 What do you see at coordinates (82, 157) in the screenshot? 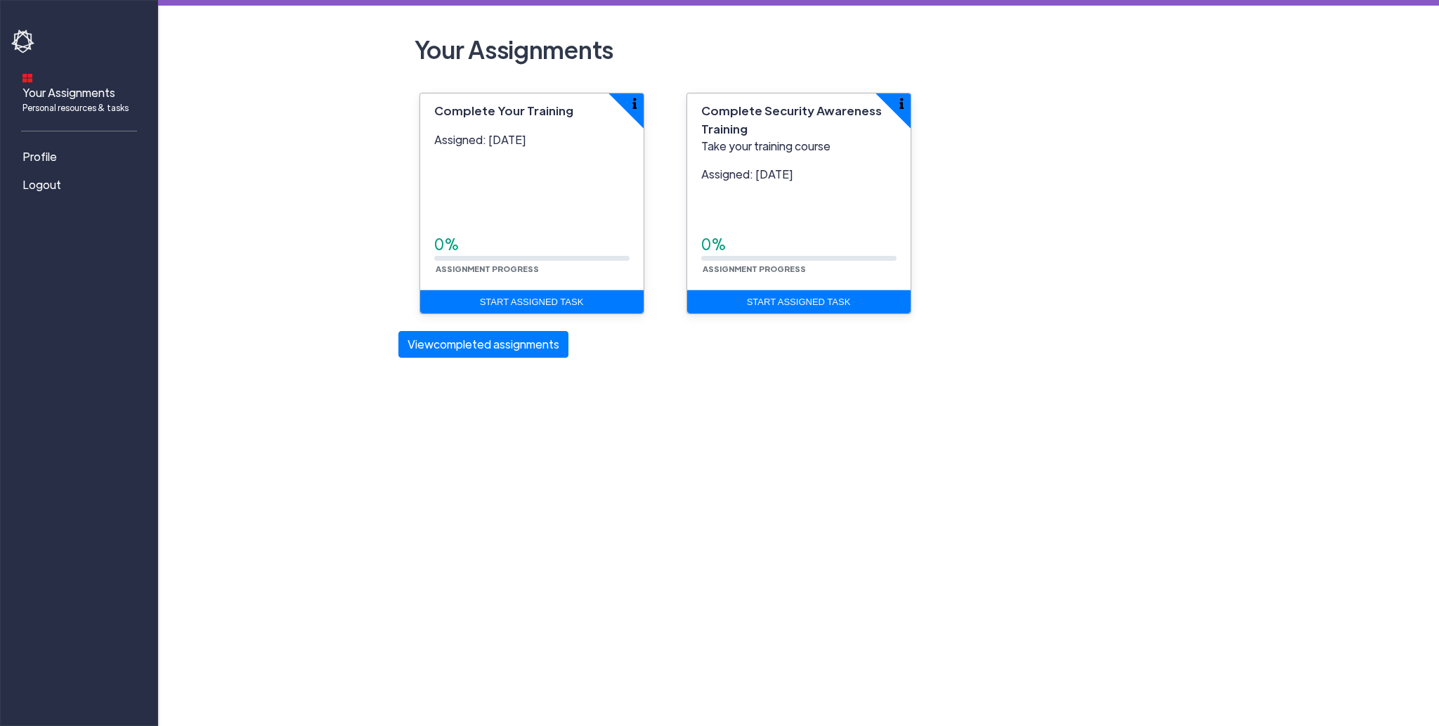
I see `a: Profile` at bounding box center [82, 157].